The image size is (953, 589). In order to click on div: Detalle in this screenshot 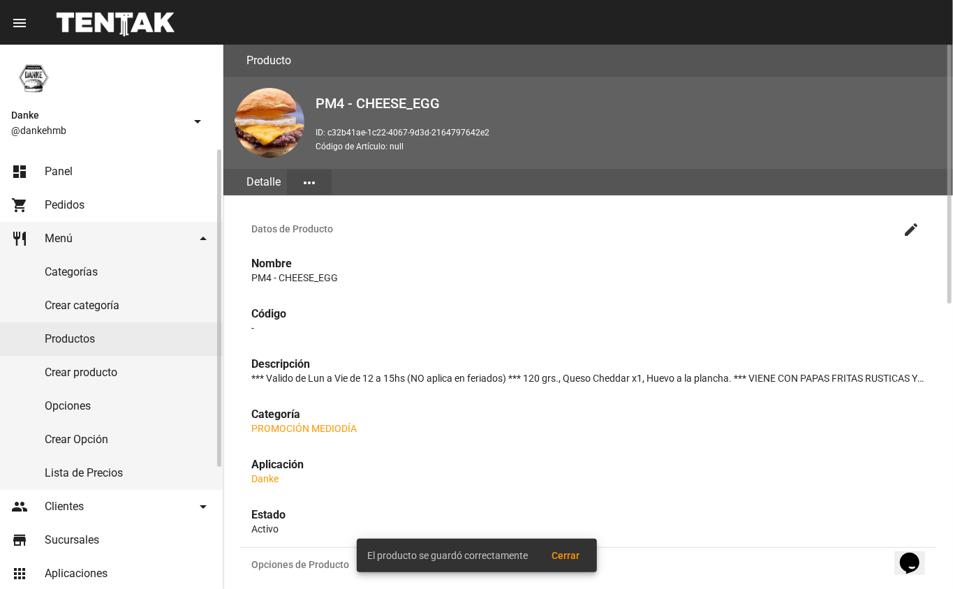, I will do `click(263, 182)`.